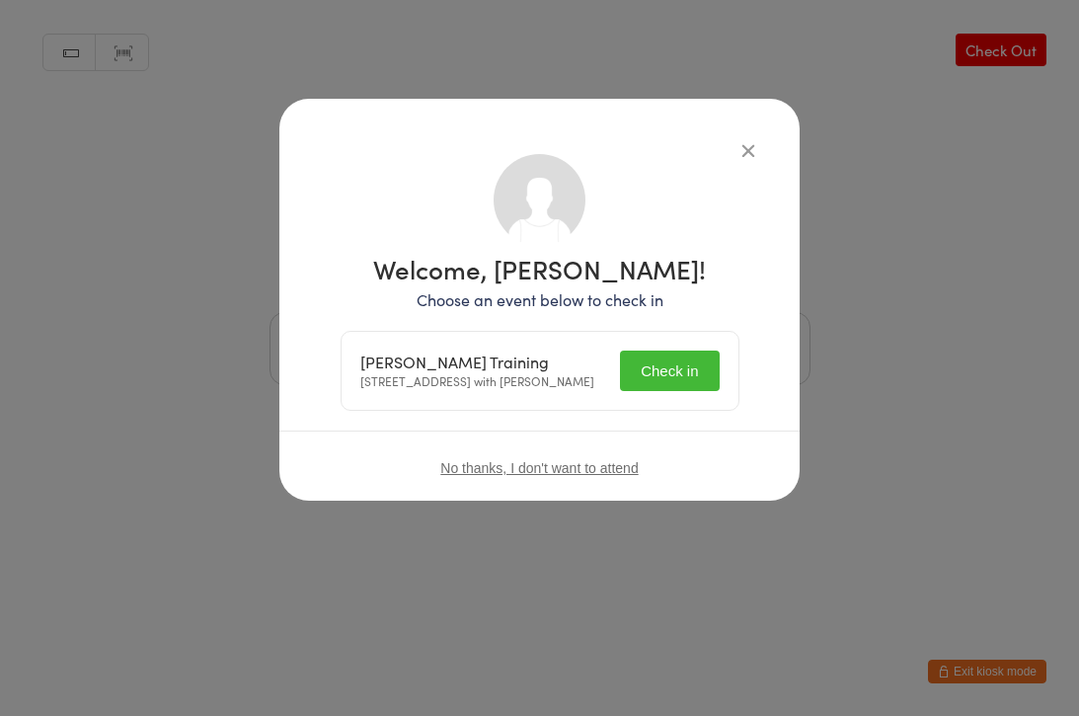  I want to click on img: no_photo.png, so click(539, 199).